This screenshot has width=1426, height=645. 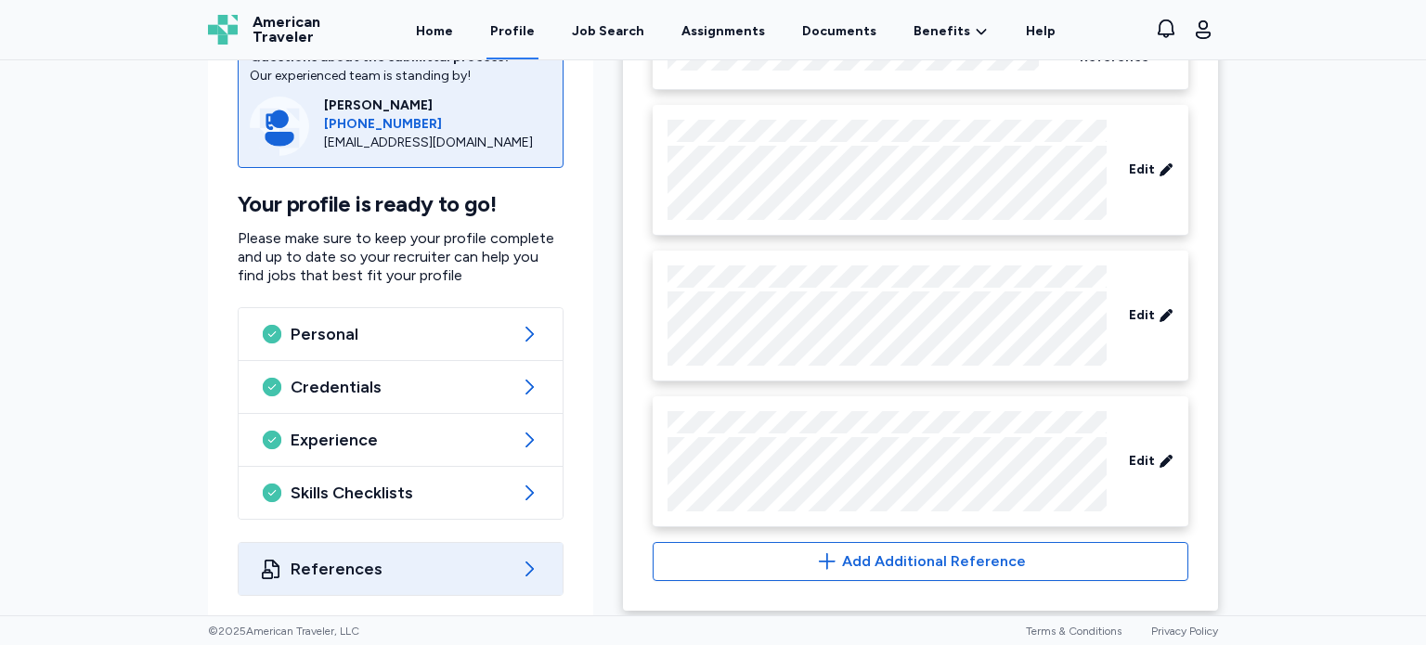 What do you see at coordinates (286, 30) in the screenshot?
I see `span: American Traveler` at bounding box center [286, 30].